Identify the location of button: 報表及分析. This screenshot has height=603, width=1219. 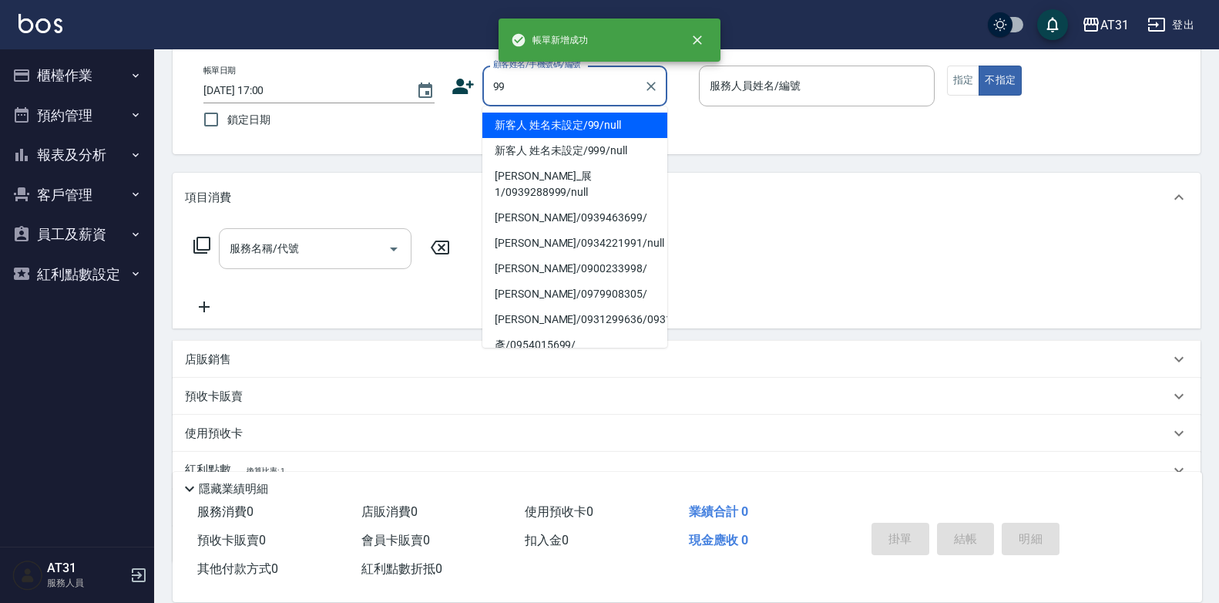
(77, 155).